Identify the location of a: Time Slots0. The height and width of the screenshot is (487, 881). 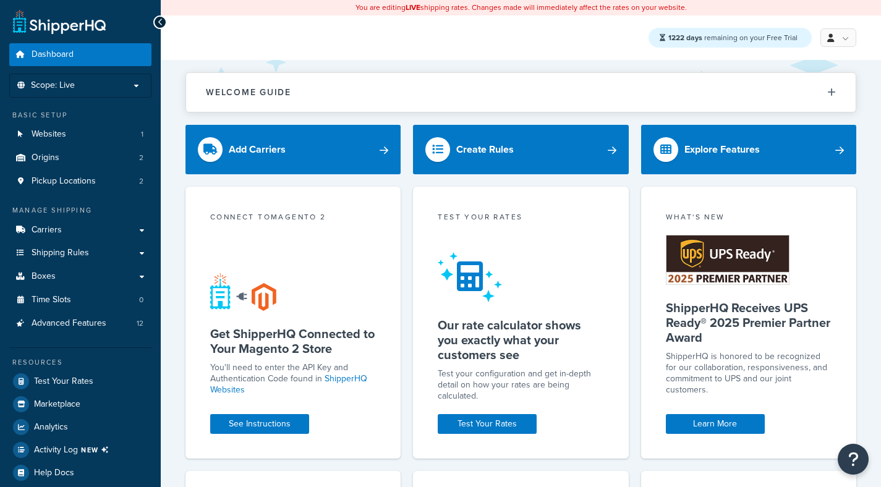
(80, 300).